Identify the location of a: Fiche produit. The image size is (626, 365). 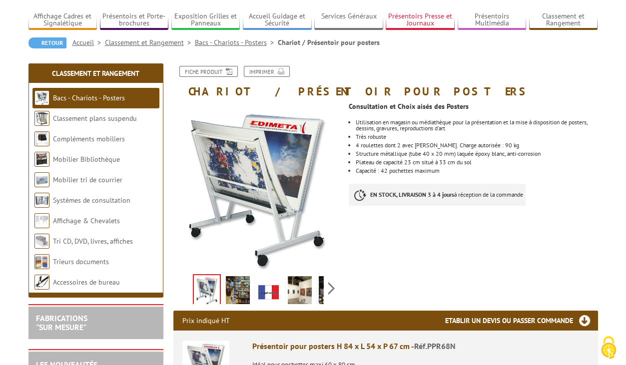
(208, 71).